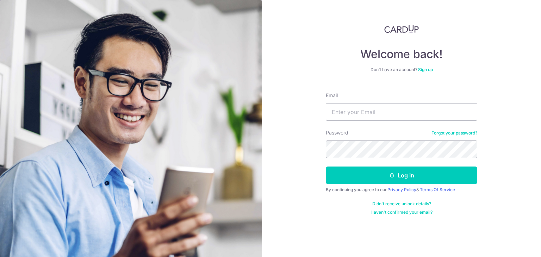  What do you see at coordinates (402, 212) in the screenshot?
I see `a: Haven't confirmed your email?` at bounding box center [402, 212].